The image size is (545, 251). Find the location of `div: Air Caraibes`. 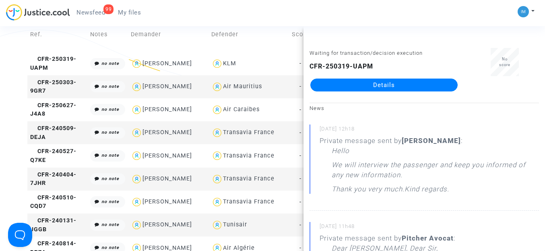

div: Air Caraibes is located at coordinates (241, 109).